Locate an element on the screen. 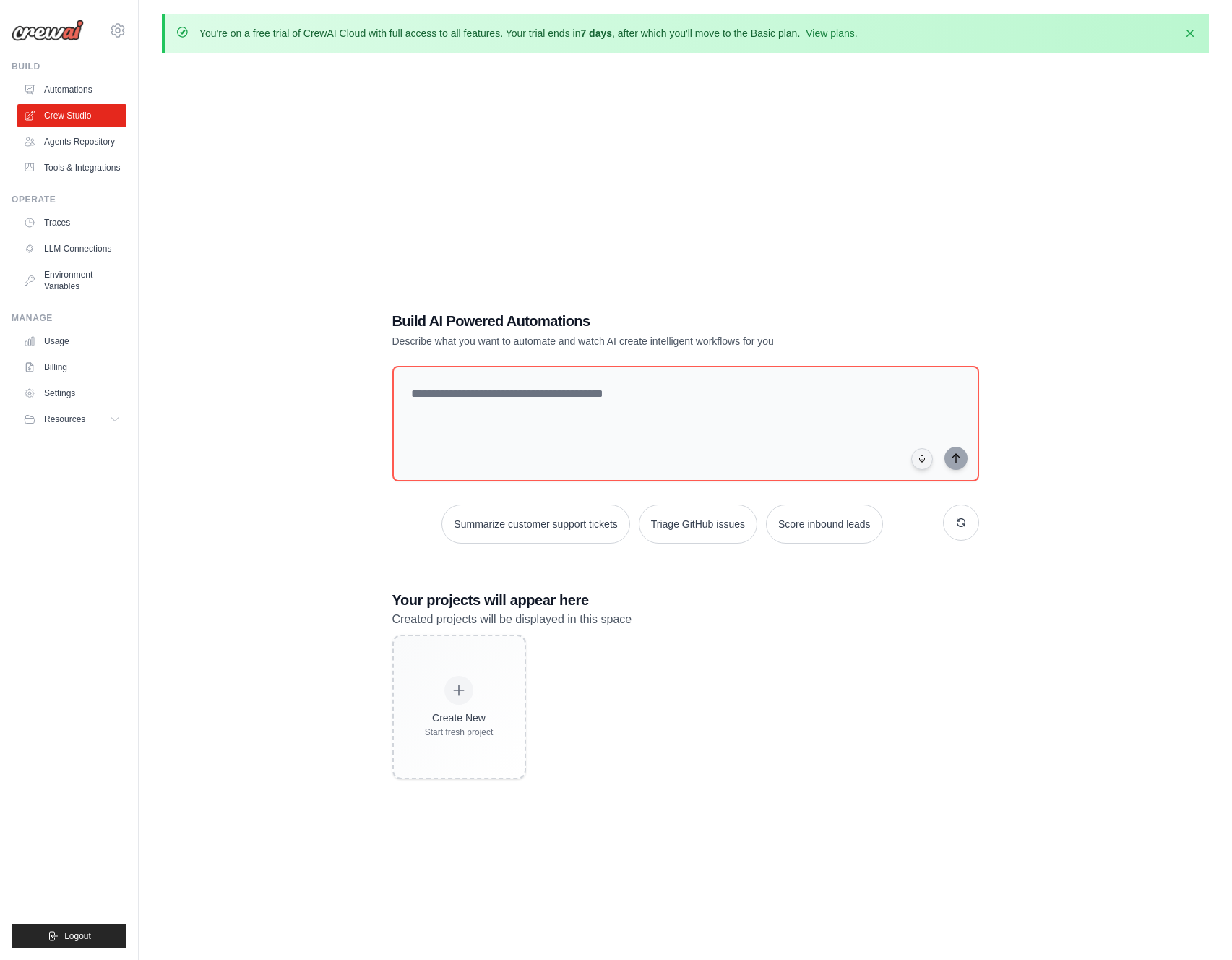 This screenshot has height=960, width=1232. h1: Build AI Powered Automations is located at coordinates (635, 321).